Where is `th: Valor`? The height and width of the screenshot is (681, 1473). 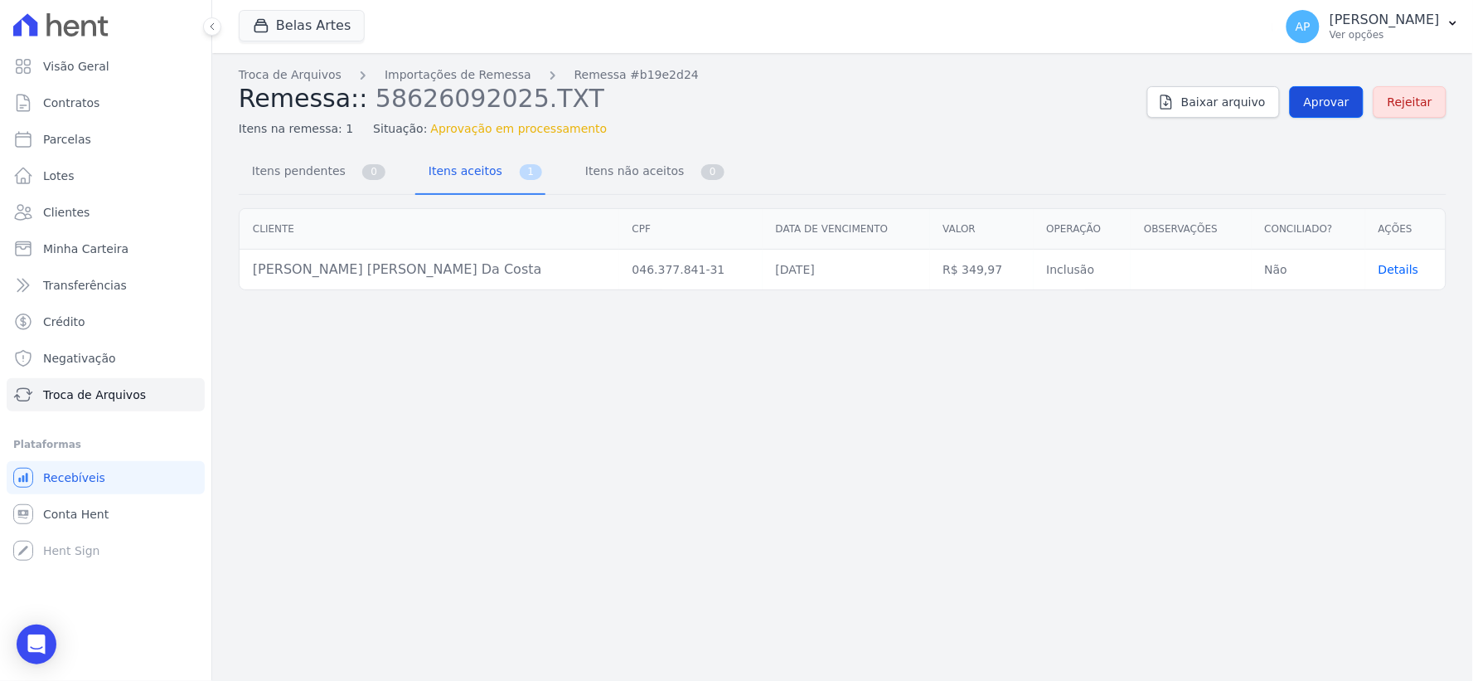
th: Valor is located at coordinates (982, 229).